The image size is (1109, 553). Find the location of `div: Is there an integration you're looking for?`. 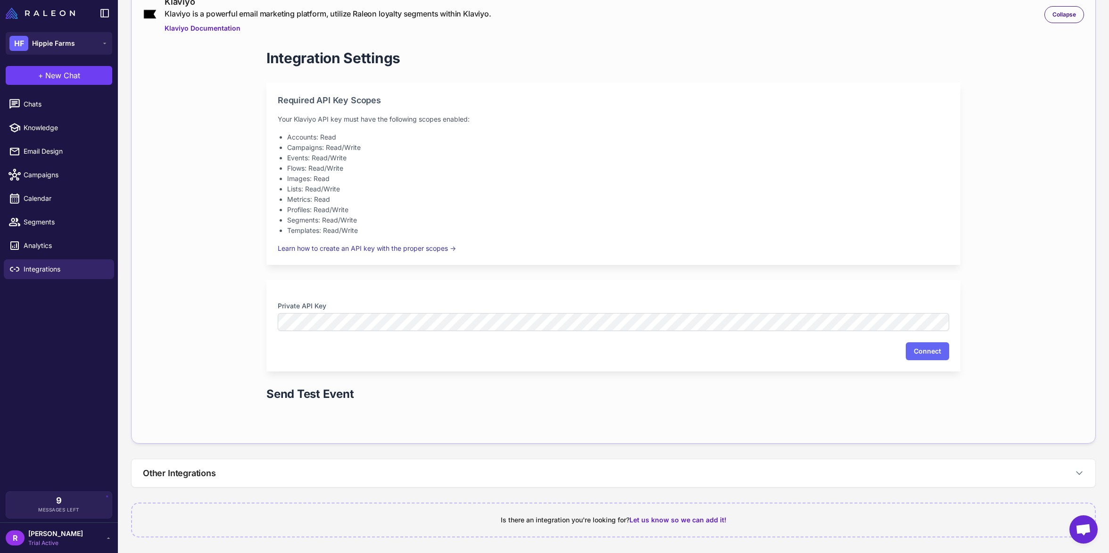

div: Is there an integration you're looking for? is located at coordinates (613, 520).